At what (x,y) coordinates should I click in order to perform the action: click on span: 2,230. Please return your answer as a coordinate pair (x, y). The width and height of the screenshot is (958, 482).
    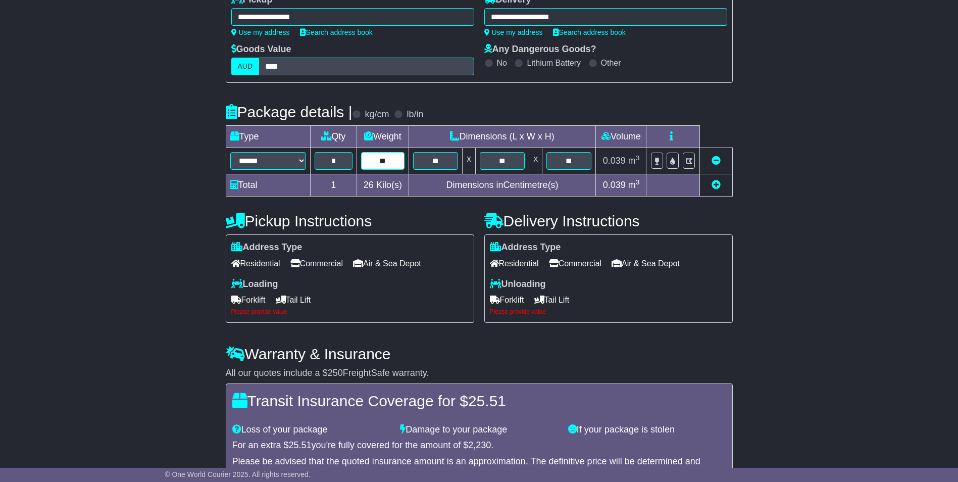
    Looking at the image, I should click on (479, 445).